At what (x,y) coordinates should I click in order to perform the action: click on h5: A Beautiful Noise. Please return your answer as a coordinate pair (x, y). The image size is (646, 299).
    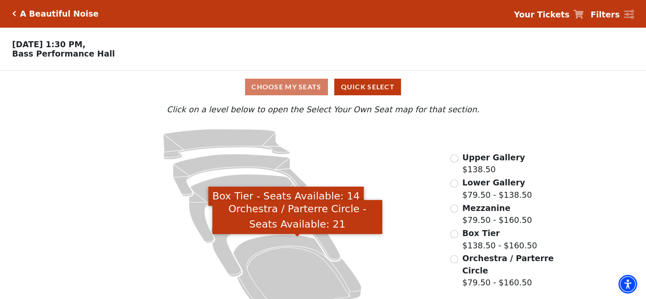
    Looking at the image, I should click on (59, 14).